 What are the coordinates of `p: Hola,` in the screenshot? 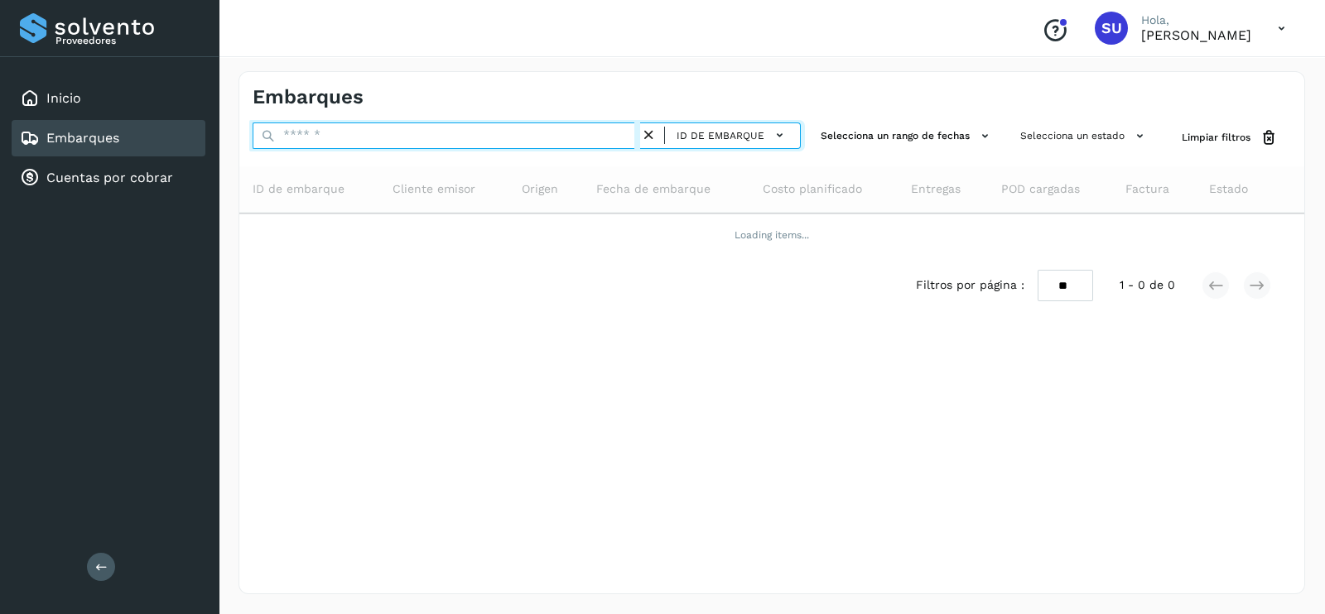 It's located at (1195, 20).